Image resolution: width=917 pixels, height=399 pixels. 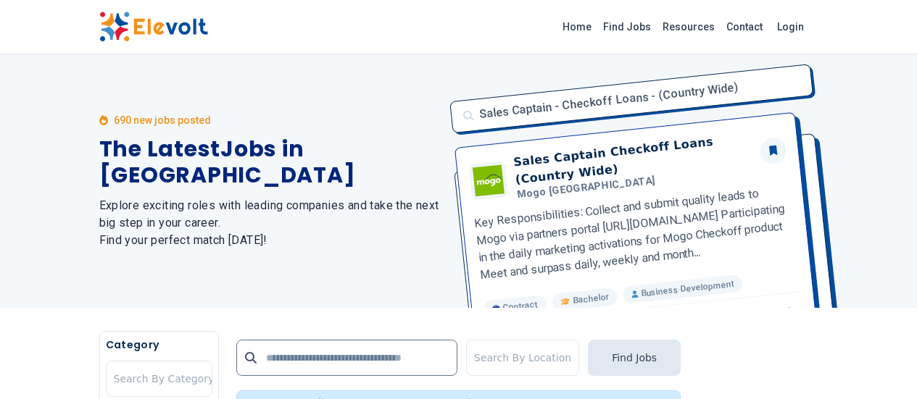 I want to click on p: 690 new jobs posted, so click(x=162, y=120).